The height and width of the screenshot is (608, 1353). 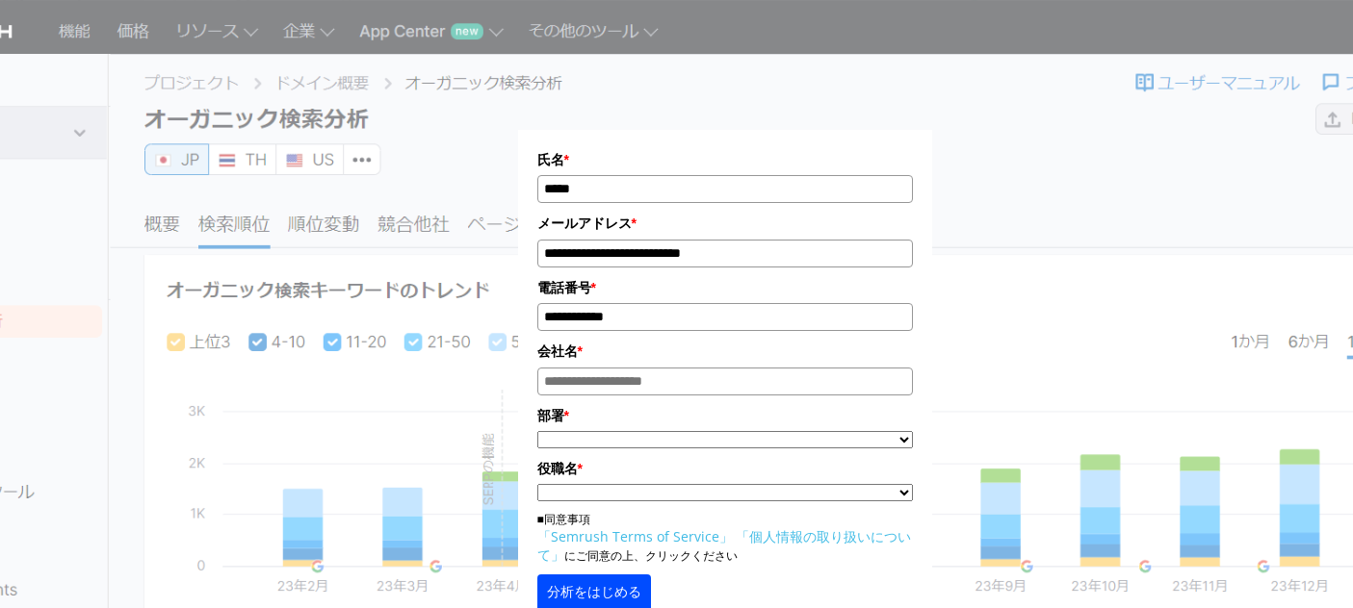 What do you see at coordinates (725, 288) in the screenshot?
I see `label: 電話番号` at bounding box center [725, 288].